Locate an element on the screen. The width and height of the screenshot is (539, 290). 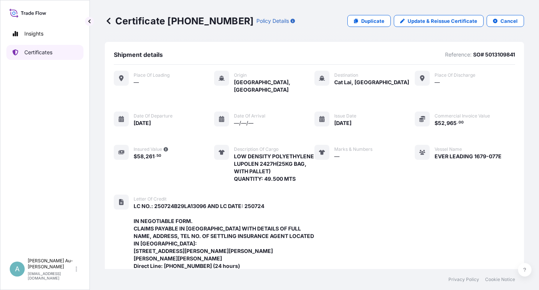
a: Certificates is located at coordinates (45, 52).